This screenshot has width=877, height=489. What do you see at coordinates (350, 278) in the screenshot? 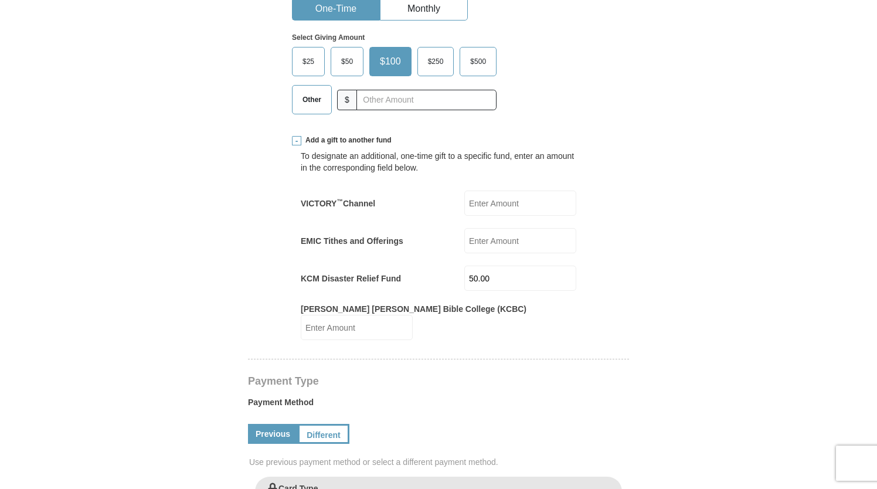
I see `label: KCM Disaster Relief Fund` at bounding box center [350, 278].